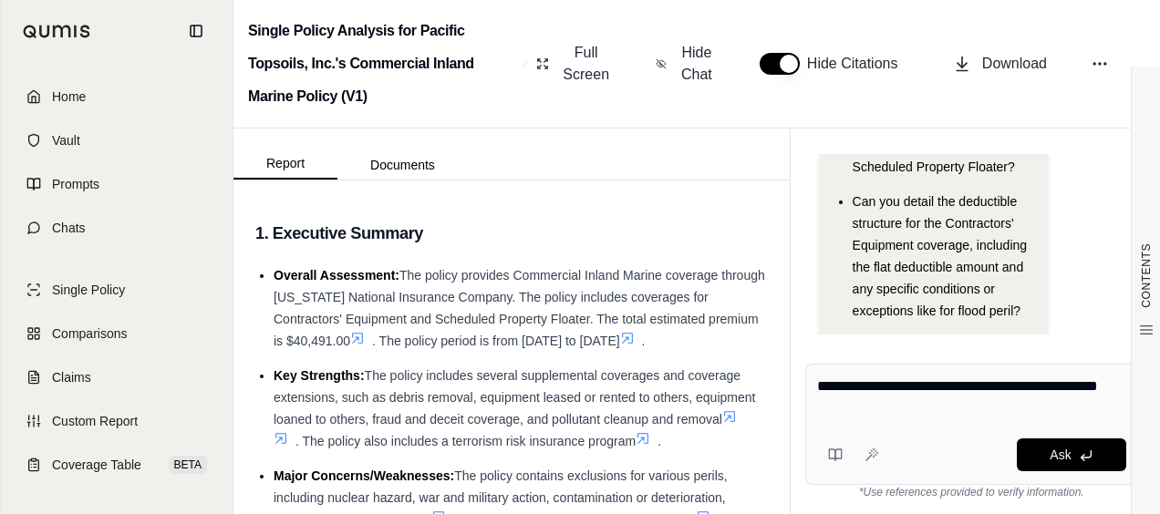  I want to click on h3: 1. Executive Summary, so click(512, 233).